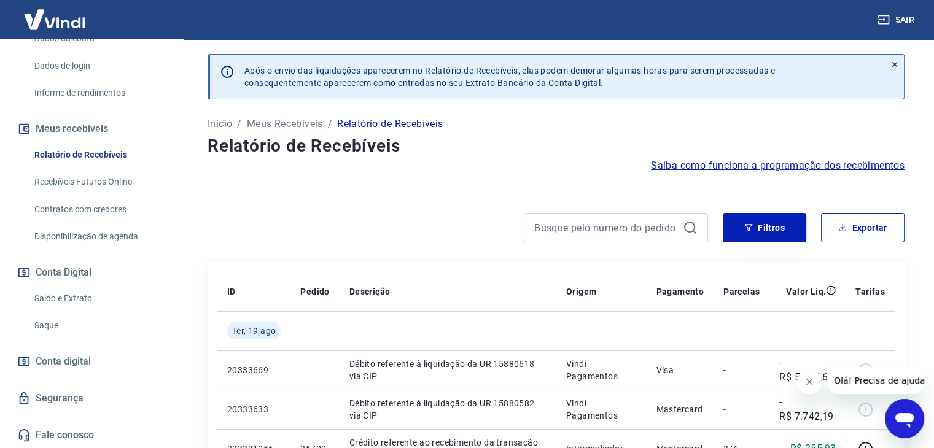  What do you see at coordinates (448, 370) in the screenshot?
I see `p: Débito referente à liquidação da UR 15880618 via CIP` at bounding box center [448, 370].